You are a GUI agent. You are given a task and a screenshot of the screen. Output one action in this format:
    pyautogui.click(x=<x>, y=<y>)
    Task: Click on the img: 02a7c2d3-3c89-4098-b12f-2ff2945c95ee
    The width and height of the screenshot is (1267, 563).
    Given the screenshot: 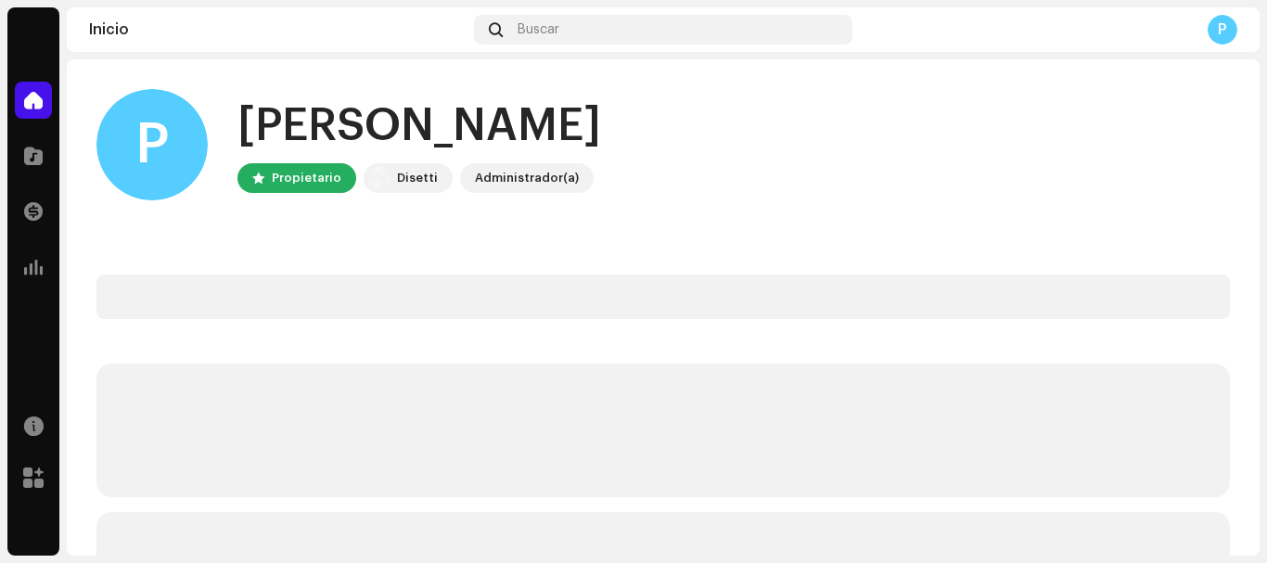 What is the action you would take?
    pyautogui.click(x=378, y=178)
    